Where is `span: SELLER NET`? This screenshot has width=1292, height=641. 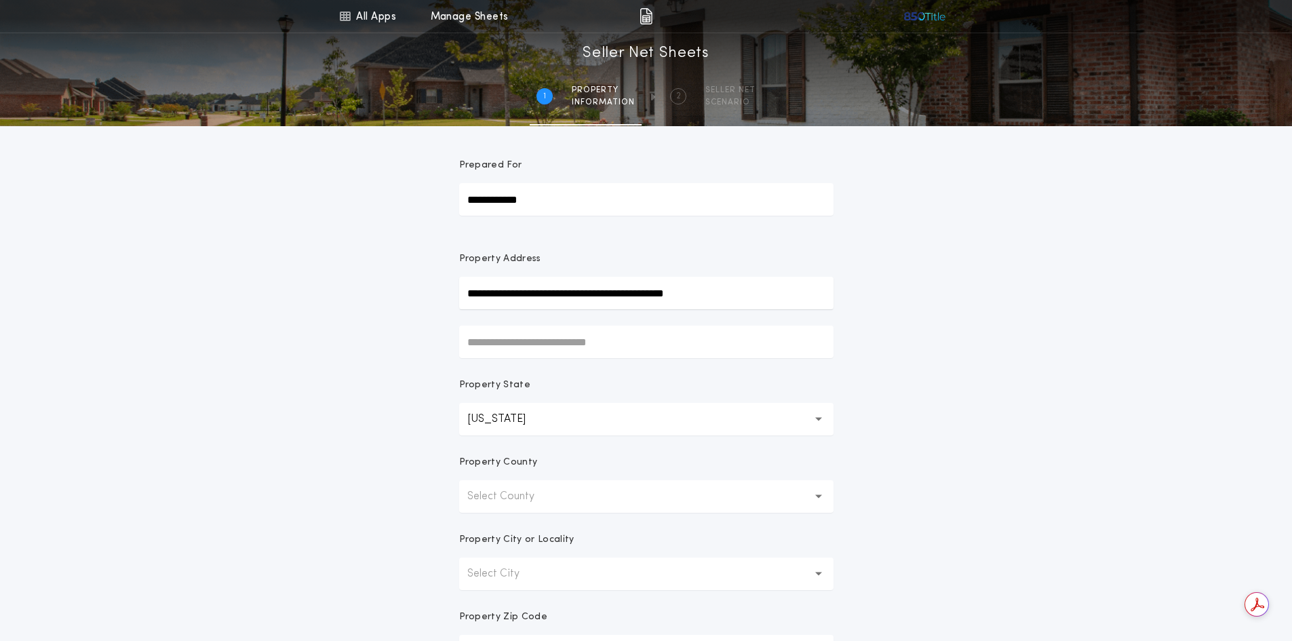 span: SELLER NET is located at coordinates (730, 90).